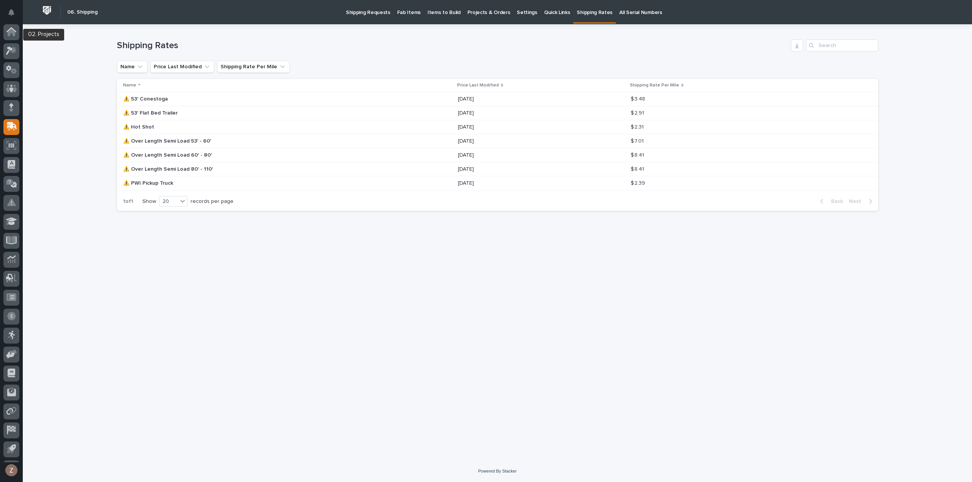  Describe the element at coordinates (168, 154) in the screenshot. I see `p: ⚠️ Over Length Semi Load 60' - 80'` at that location.